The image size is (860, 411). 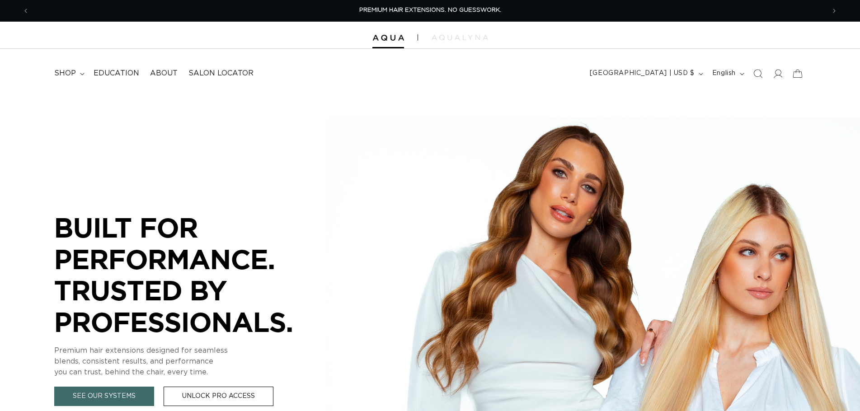 I want to click on a: Salon Locator, so click(x=221, y=73).